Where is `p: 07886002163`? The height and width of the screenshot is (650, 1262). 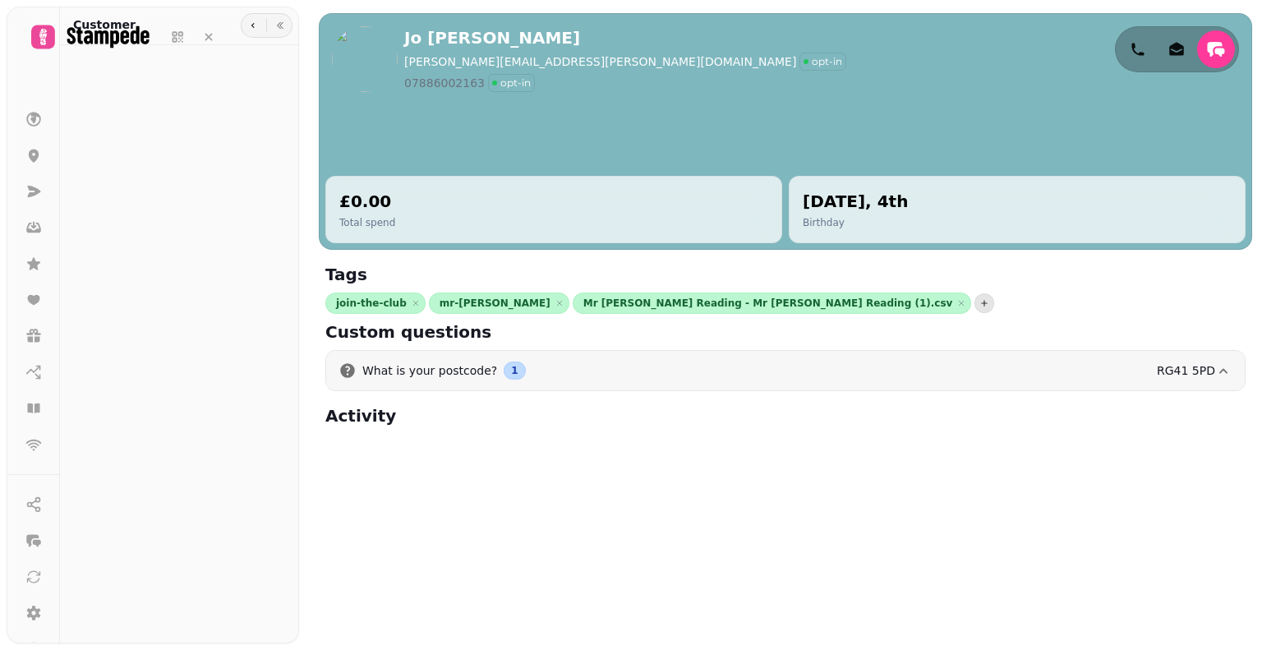 p: 07886002163 is located at coordinates (445, 83).